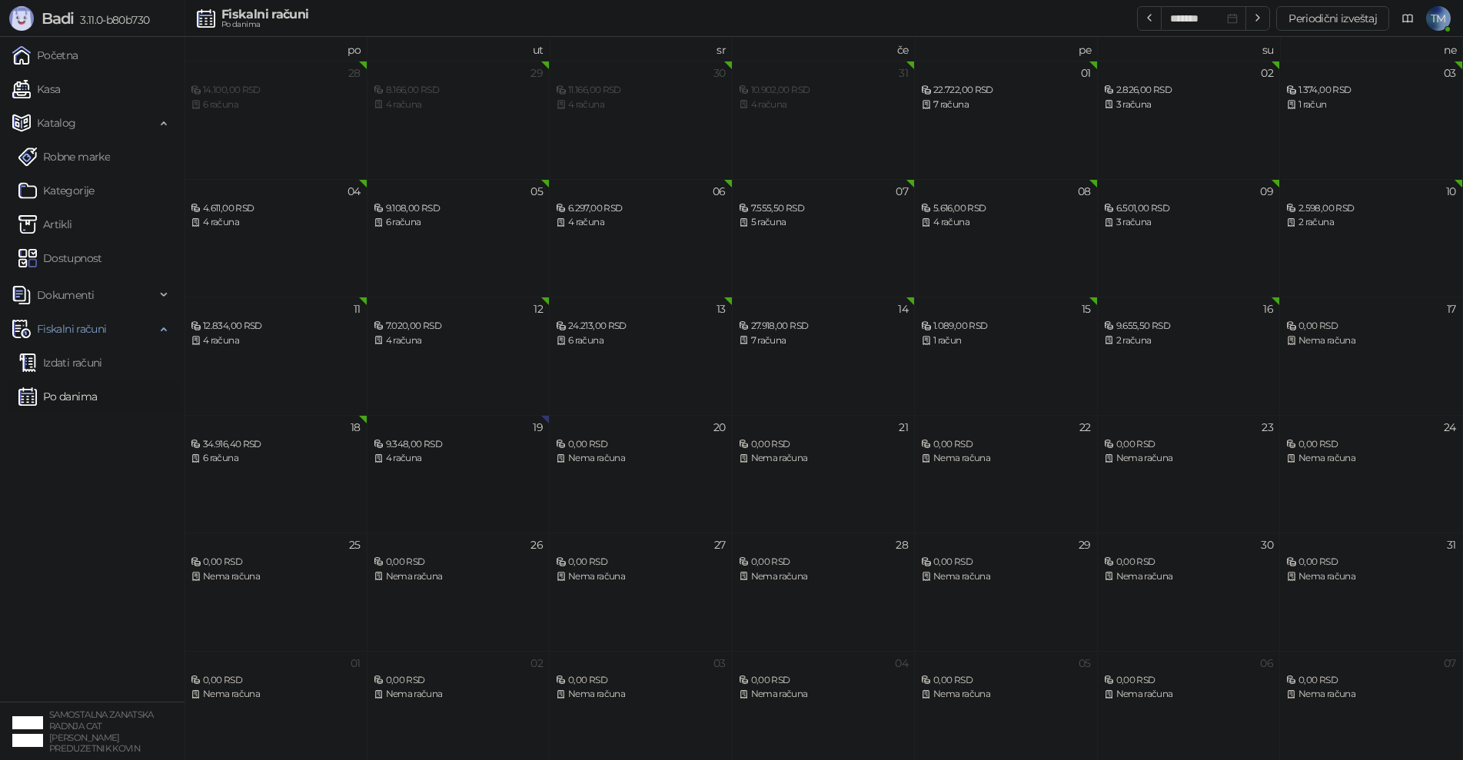 This screenshot has height=760, width=1463. What do you see at coordinates (1189, 326) in the screenshot?
I see `div: 9.655,50 RSD` at bounding box center [1189, 326].